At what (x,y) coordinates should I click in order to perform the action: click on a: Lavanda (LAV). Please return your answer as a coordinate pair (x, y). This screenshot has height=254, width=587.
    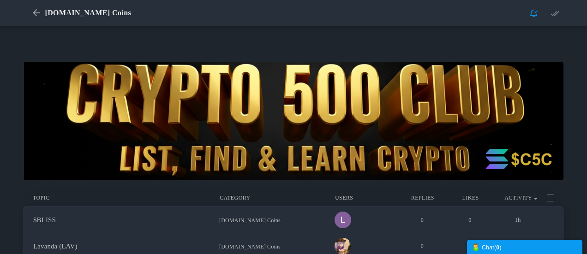
    Looking at the image, I should click on (55, 246).